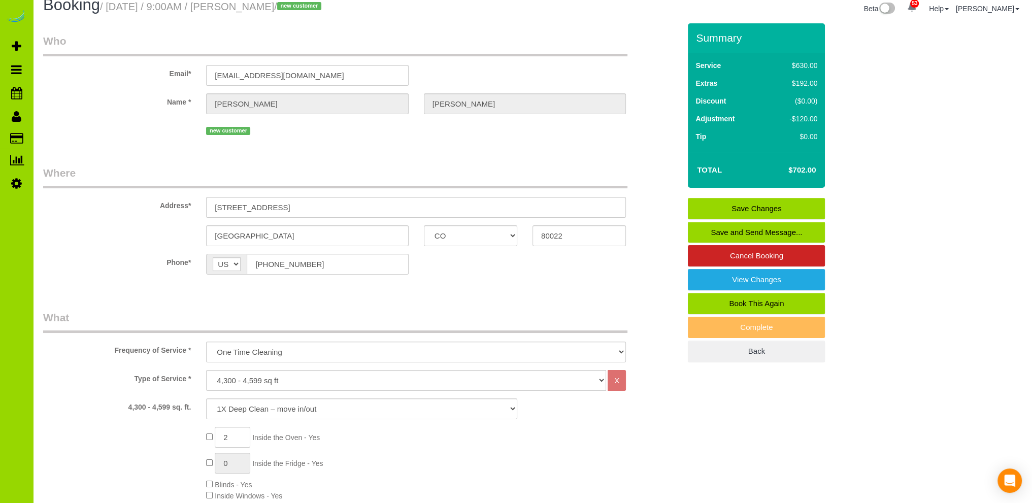  Describe the element at coordinates (248, 496) in the screenshot. I see `span: Inside Windows - Yes` at that location.